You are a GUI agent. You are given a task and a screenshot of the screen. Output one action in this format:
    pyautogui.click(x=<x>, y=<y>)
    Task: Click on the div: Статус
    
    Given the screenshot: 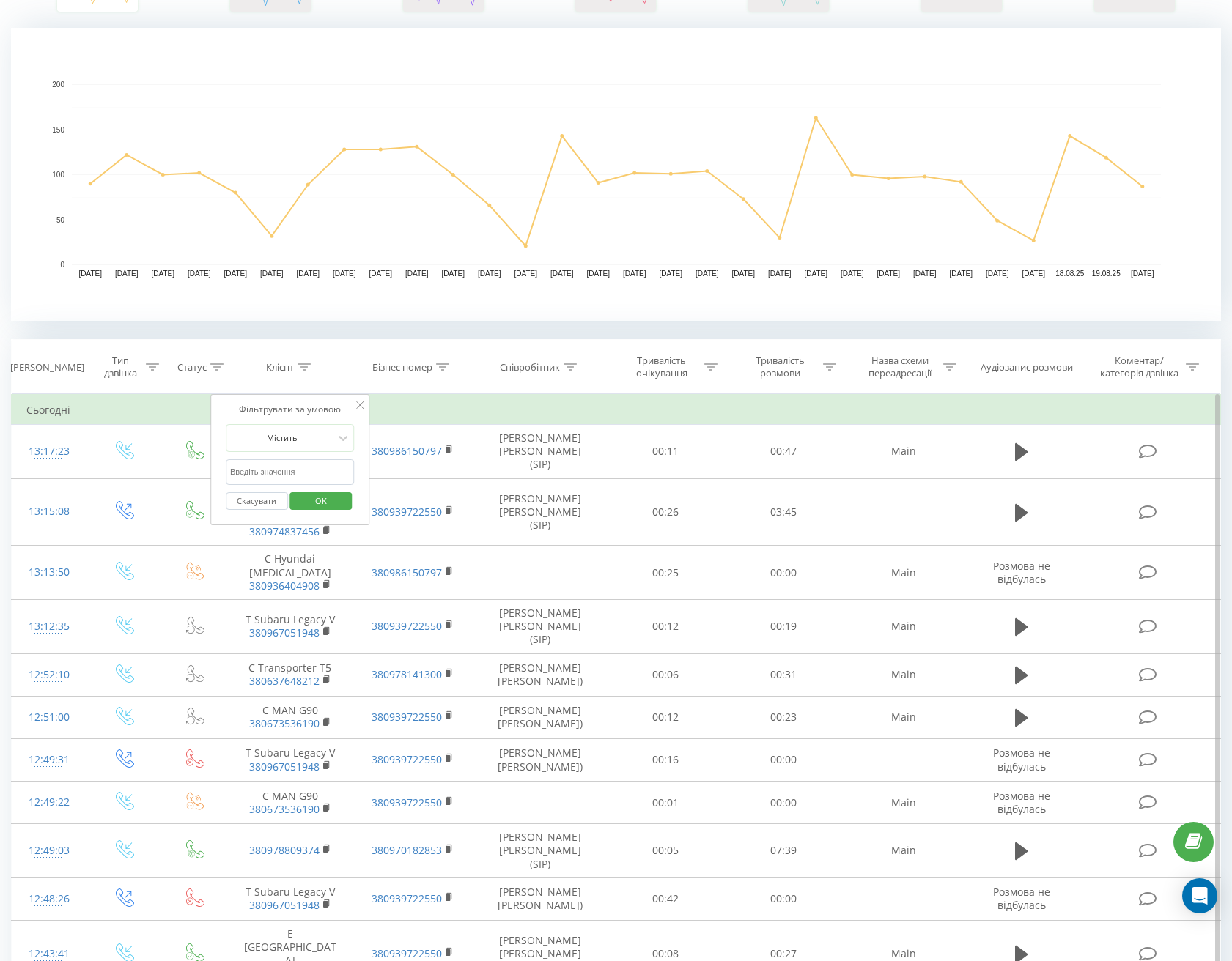 What is the action you would take?
    pyautogui.click(x=192, y=367)
    